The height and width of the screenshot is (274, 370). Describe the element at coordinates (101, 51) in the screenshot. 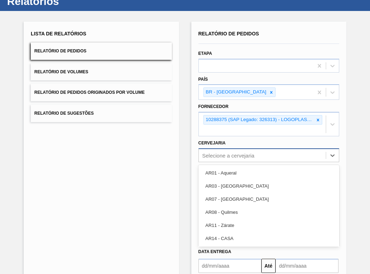

I see `button: Relatório de Pedidos` at that location.